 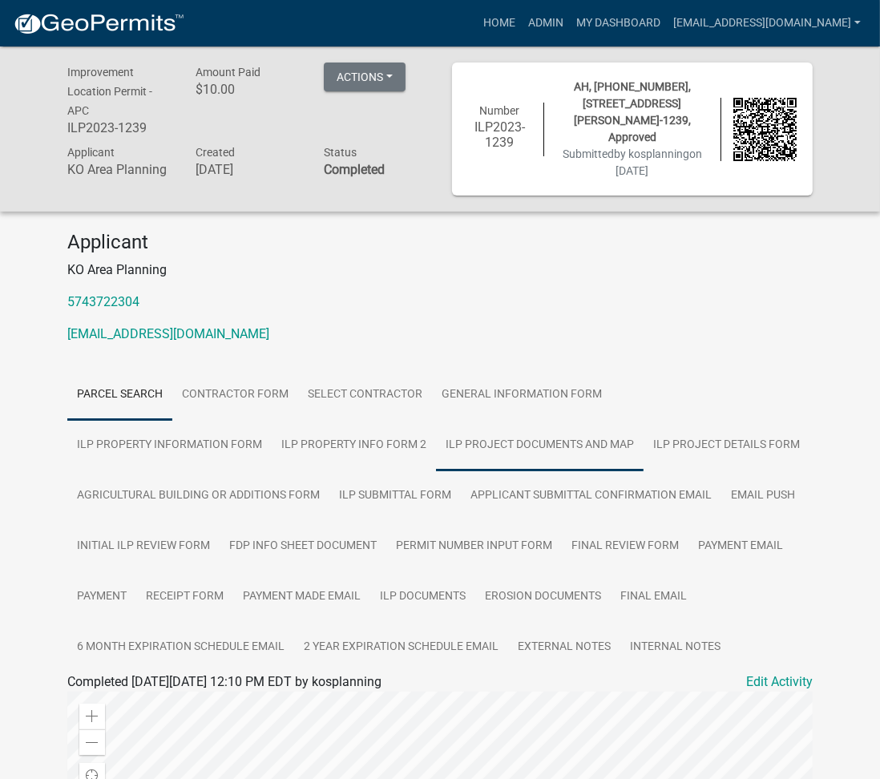 I want to click on a: 2 Year Expiration Schedule Email, so click(x=401, y=647).